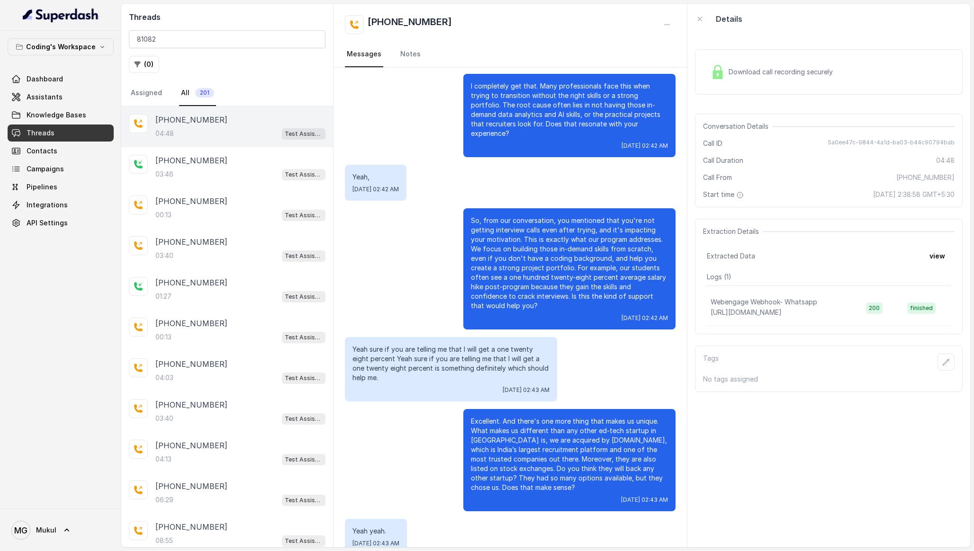 This screenshot has height=551, width=974. I want to click on p: 04:13, so click(163, 459).